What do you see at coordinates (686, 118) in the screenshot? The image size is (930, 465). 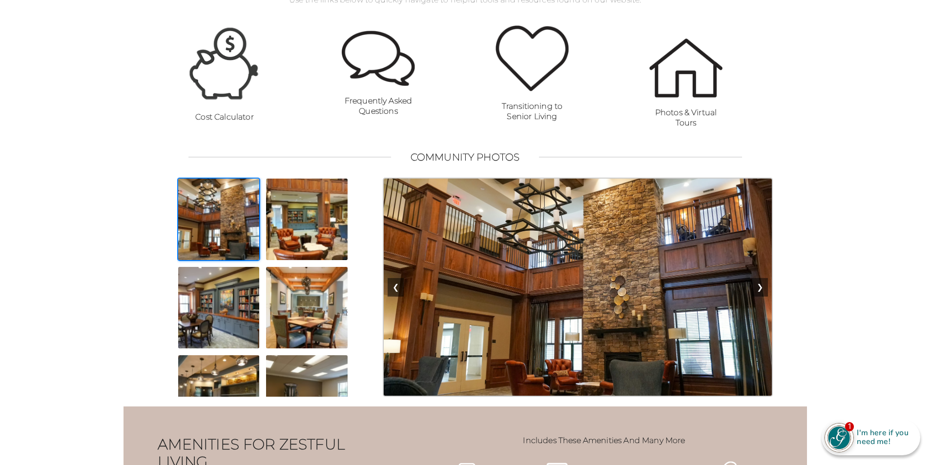 I see `strong: Photos & Virtual Tours` at bounding box center [686, 118].